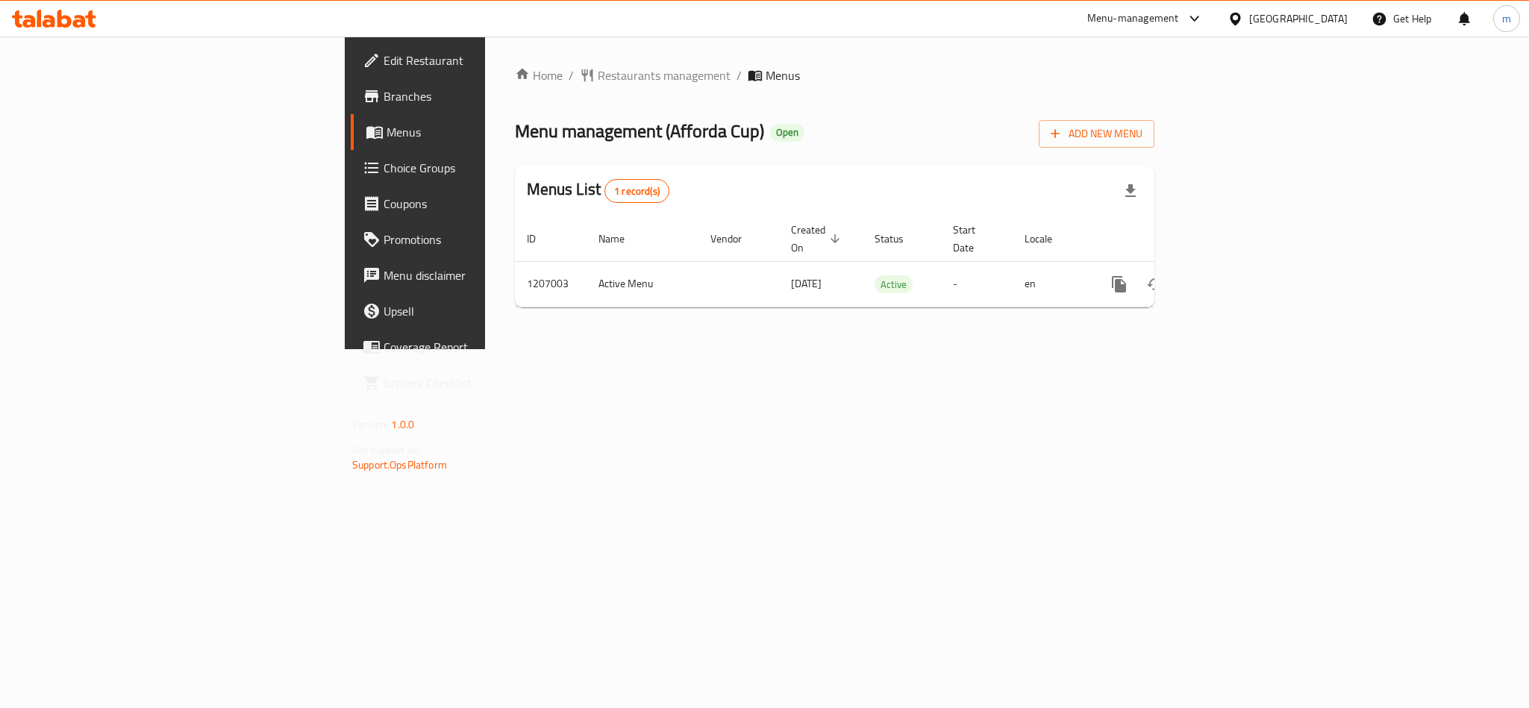  I want to click on div: Menu-management, so click(1133, 19).